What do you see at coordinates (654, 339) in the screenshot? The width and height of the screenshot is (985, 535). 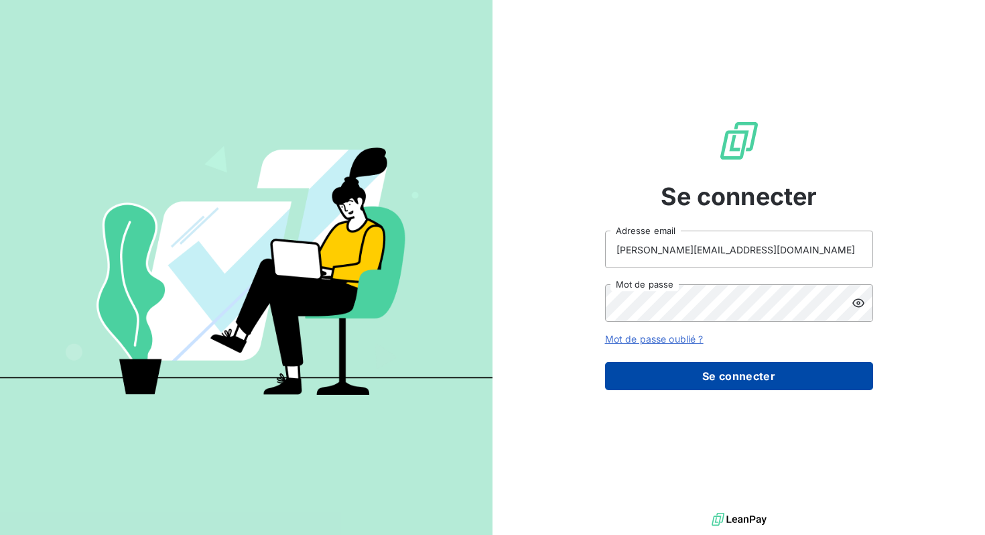 I see `a: Mot de passe oublié ?` at bounding box center [654, 339].